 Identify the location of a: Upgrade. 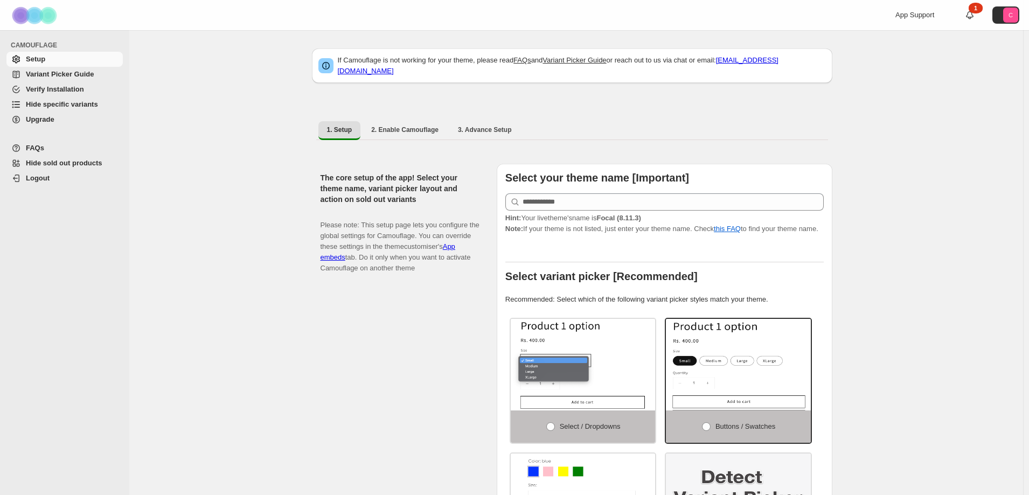
(65, 120).